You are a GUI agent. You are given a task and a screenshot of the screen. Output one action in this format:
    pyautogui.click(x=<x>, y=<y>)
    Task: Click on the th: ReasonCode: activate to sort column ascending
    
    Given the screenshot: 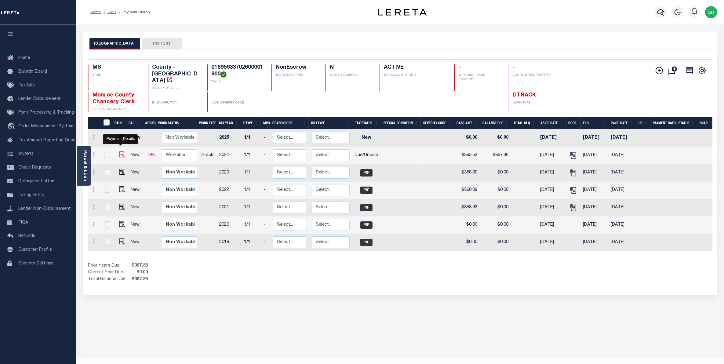 What is the action you would take?
    pyautogui.click(x=289, y=123)
    